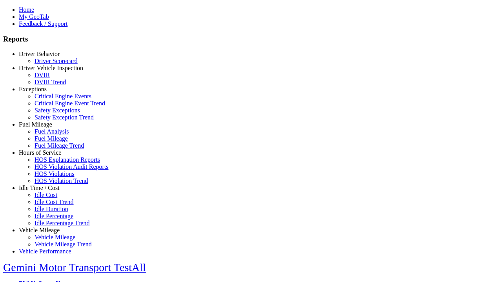 The height and width of the screenshot is (282, 502). What do you see at coordinates (75, 268) in the screenshot?
I see `a: Gemini Motor Transport TestAll` at bounding box center [75, 268].